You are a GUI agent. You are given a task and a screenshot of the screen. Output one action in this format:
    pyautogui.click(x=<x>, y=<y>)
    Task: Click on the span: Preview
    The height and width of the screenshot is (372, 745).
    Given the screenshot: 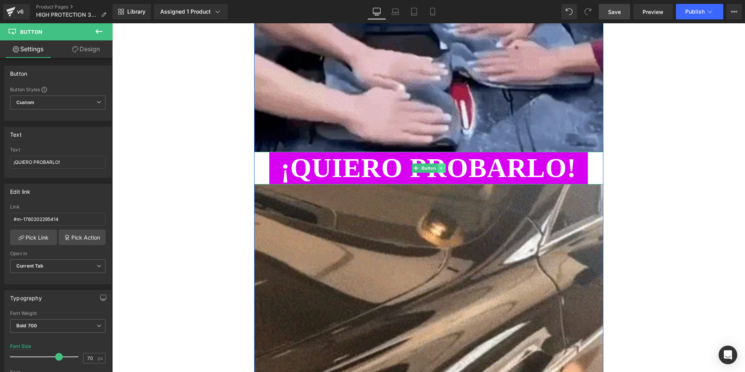 What is the action you would take?
    pyautogui.click(x=653, y=12)
    